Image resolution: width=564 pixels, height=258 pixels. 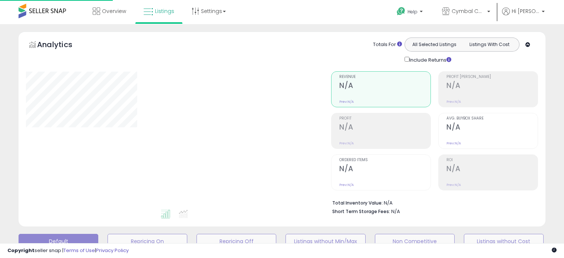 What do you see at coordinates (385, 160) in the screenshot?
I see `span: Ordered Items` at bounding box center [385, 160].